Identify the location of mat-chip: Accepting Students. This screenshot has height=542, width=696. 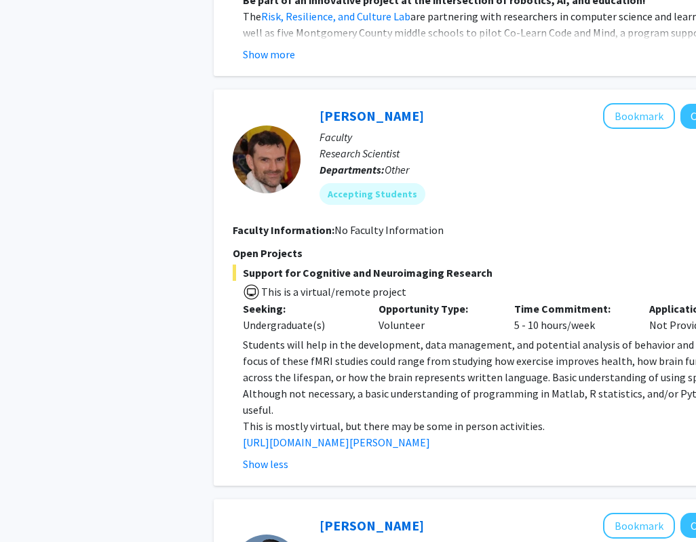
(372, 194).